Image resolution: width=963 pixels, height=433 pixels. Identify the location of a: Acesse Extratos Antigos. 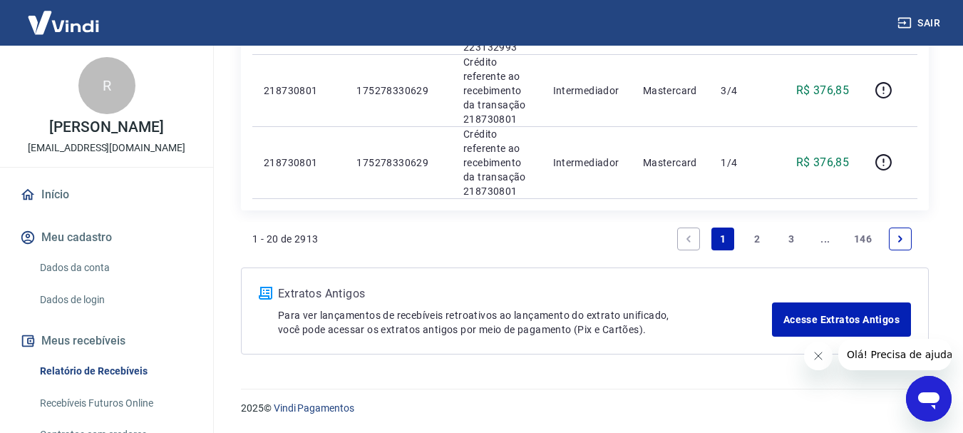
(841, 319).